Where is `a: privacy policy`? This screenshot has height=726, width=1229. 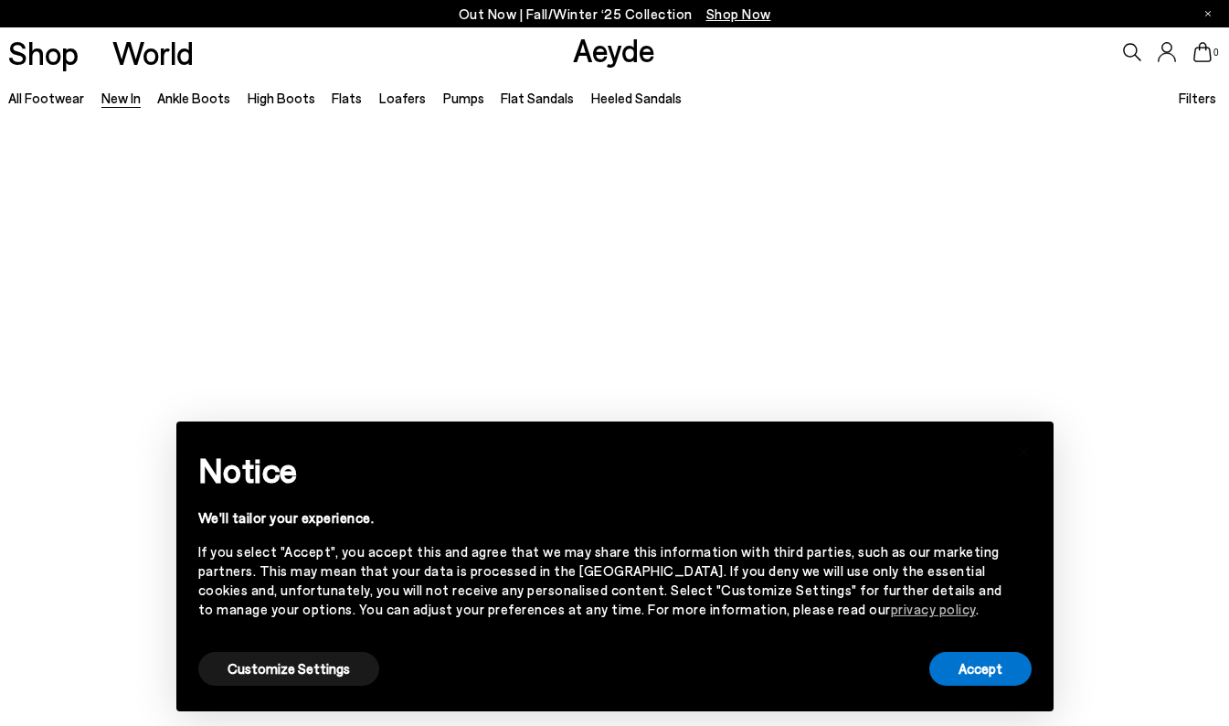
a: privacy policy is located at coordinates (933, 609).